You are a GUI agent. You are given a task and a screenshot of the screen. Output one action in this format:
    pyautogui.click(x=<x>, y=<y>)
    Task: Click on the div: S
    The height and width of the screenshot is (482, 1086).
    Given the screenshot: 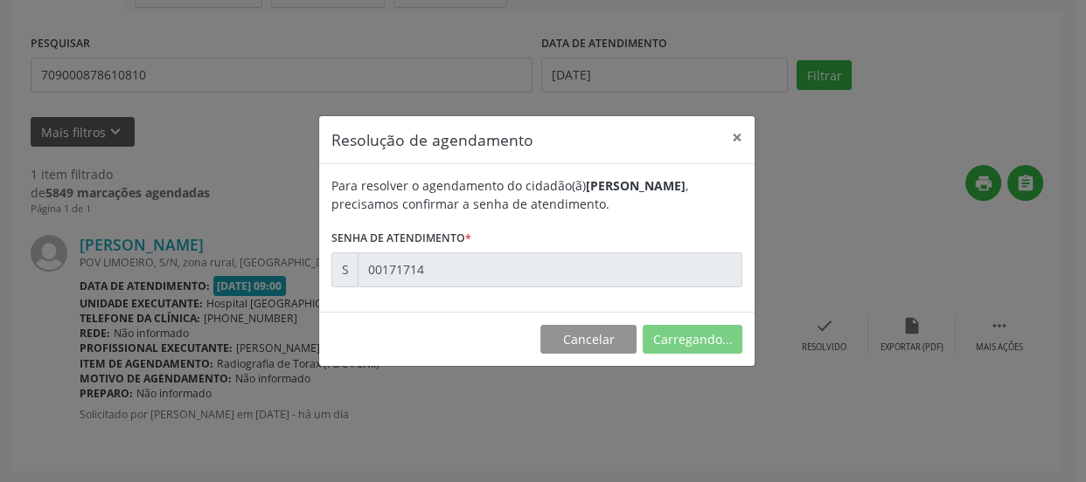 What is the action you would take?
    pyautogui.click(x=344, y=270)
    